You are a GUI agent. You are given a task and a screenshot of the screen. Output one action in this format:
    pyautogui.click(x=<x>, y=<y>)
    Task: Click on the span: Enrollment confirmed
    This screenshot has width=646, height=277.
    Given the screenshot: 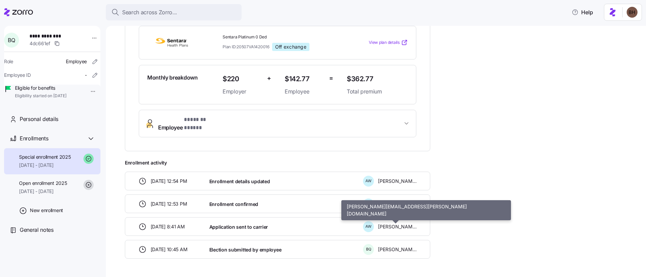 What is the action you would take?
    pyautogui.click(x=234, y=204)
    